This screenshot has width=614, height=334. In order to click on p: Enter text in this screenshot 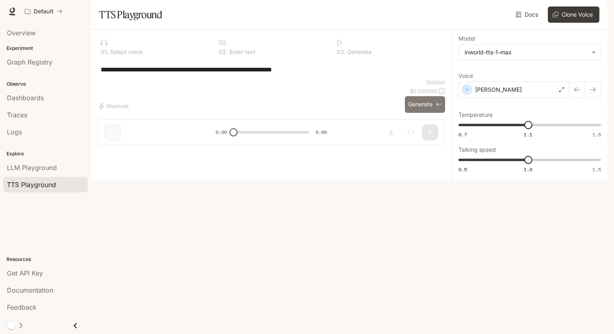, I will do `click(242, 52)`.